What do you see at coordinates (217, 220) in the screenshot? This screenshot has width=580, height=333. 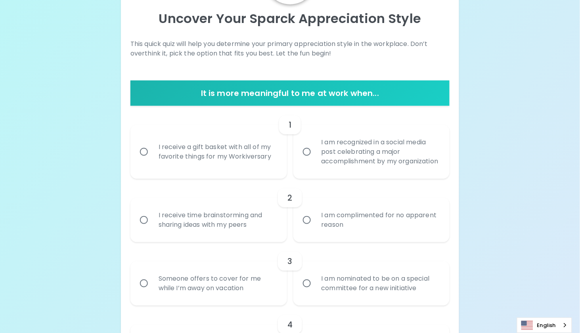 I see `div: I receive time brainstorming and sharing ideas with my peers` at bounding box center [217, 220].